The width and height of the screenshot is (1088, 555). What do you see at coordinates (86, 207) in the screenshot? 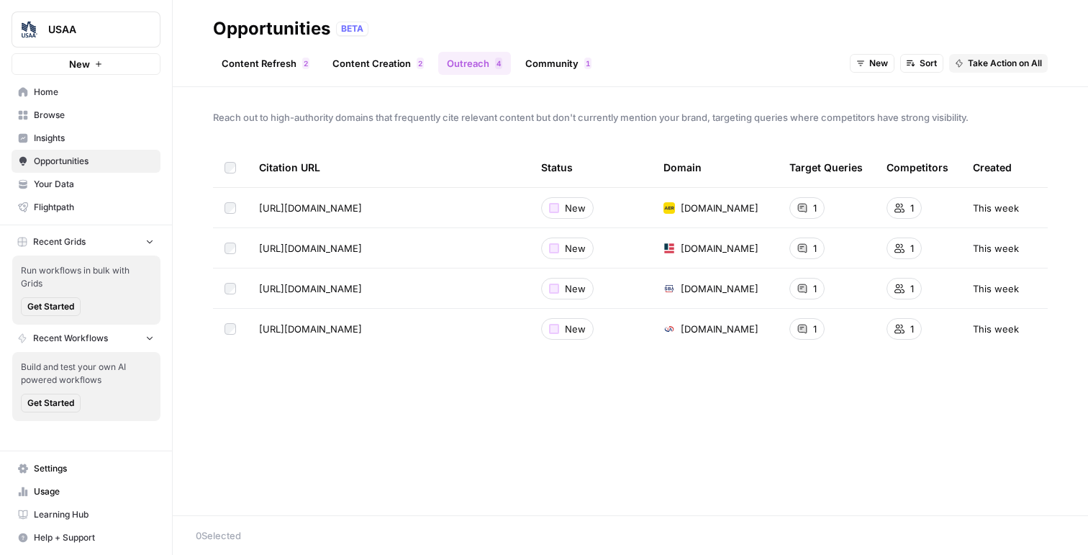
I see `a: Flightpath` at bounding box center [86, 207].